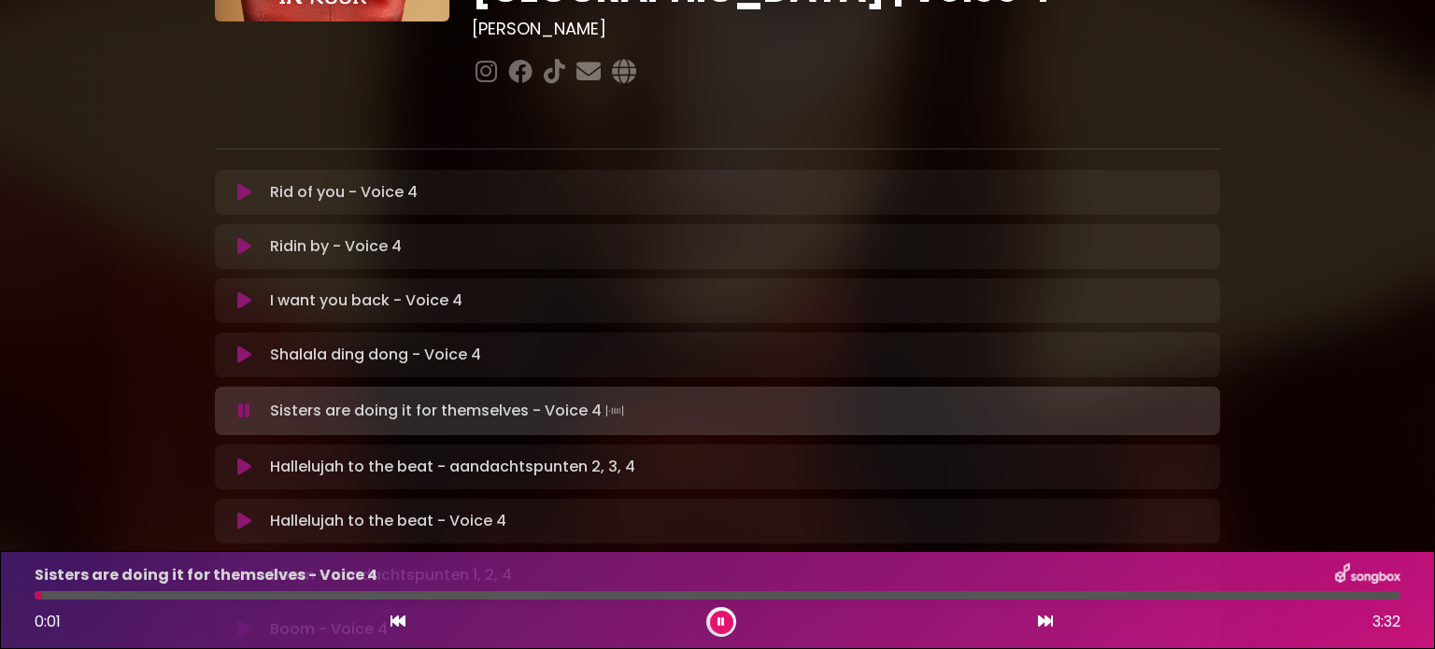 The width and height of the screenshot is (1435, 649). I want to click on p: Ridin by - Voice 4, so click(335, 247).